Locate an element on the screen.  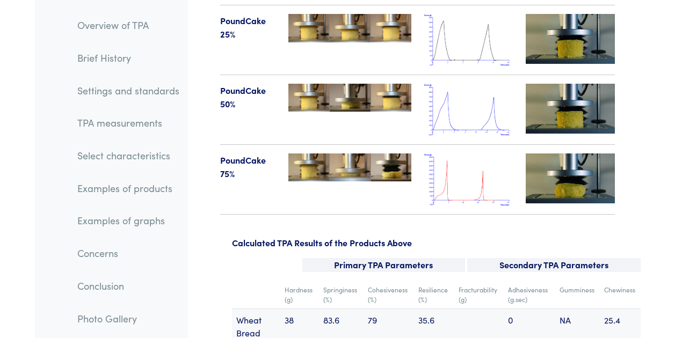
p: Secondary TPA Parameters is located at coordinates (553, 265).